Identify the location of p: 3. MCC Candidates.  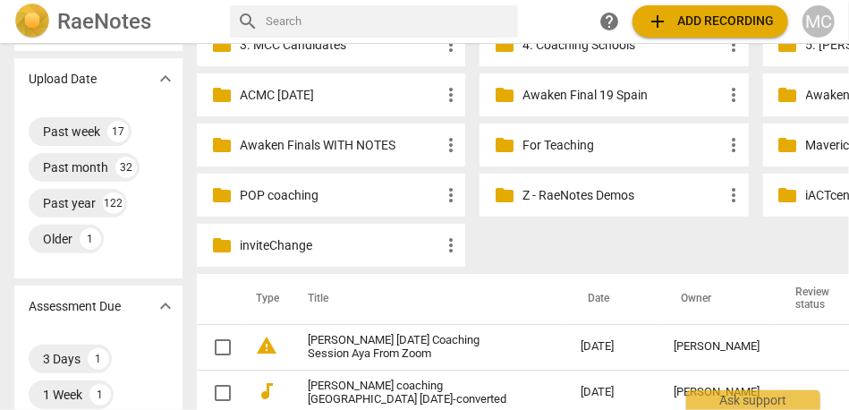
(340, 45).